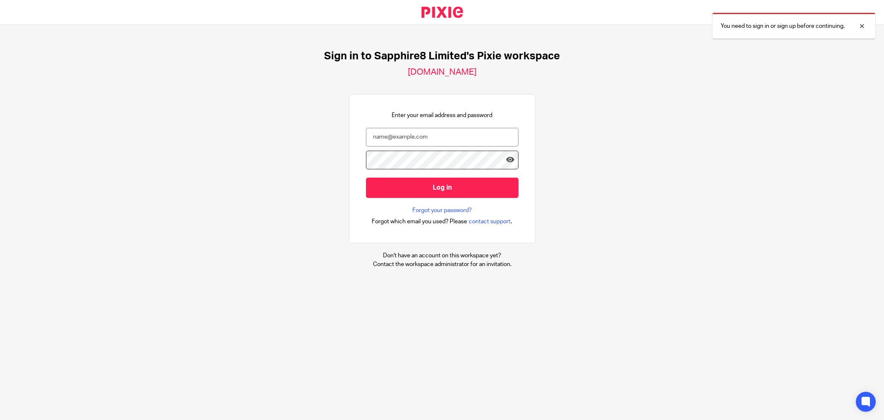  I want to click on p: You need to sign in or sign up before continuing., so click(783, 26).